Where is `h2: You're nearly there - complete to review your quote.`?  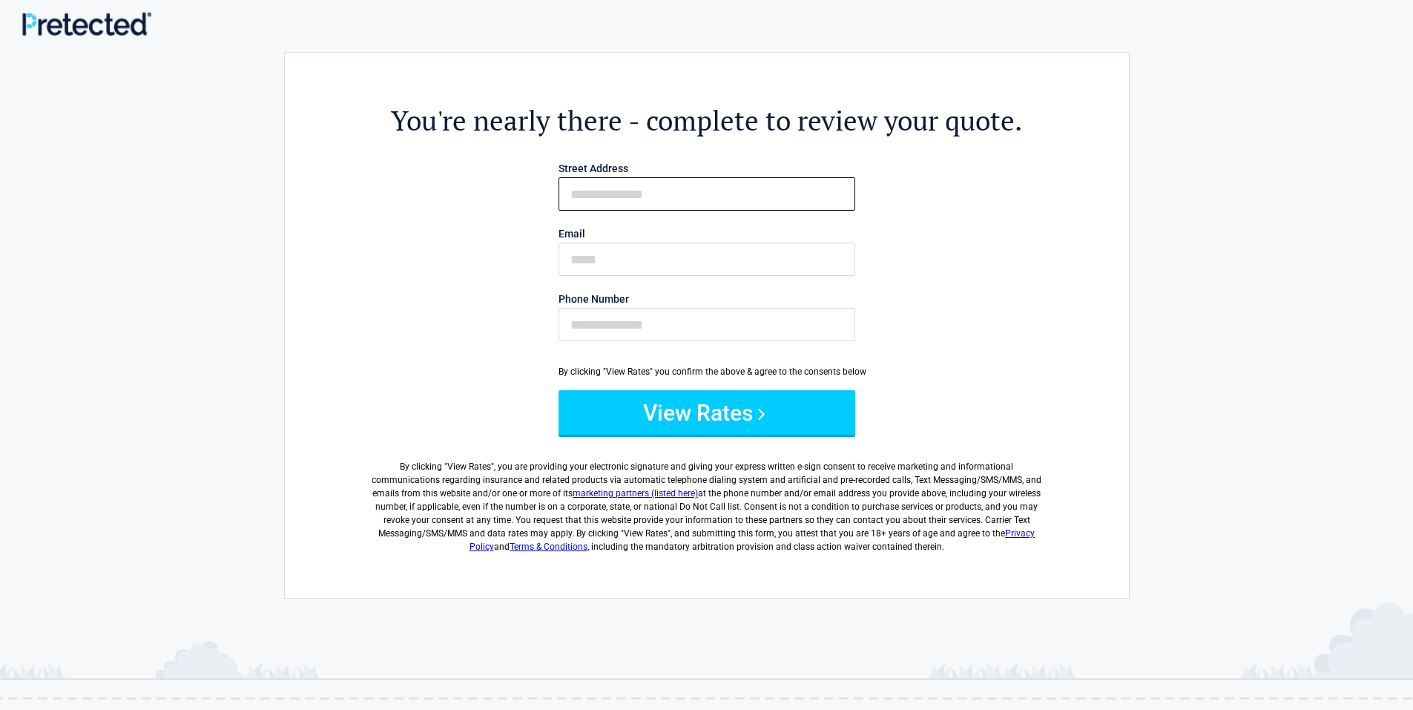 h2: You're nearly there - complete to review your quote. is located at coordinates (707, 120).